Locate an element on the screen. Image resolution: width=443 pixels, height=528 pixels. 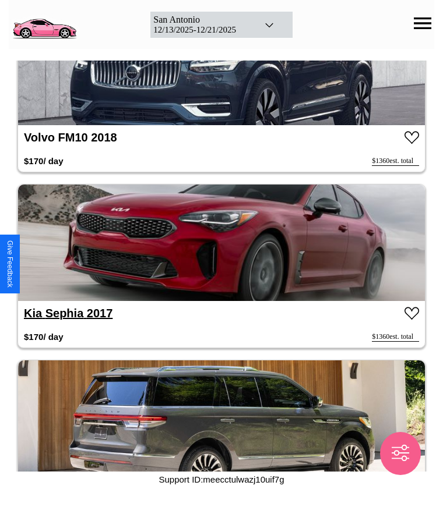
img: logo is located at coordinates (44, 23).